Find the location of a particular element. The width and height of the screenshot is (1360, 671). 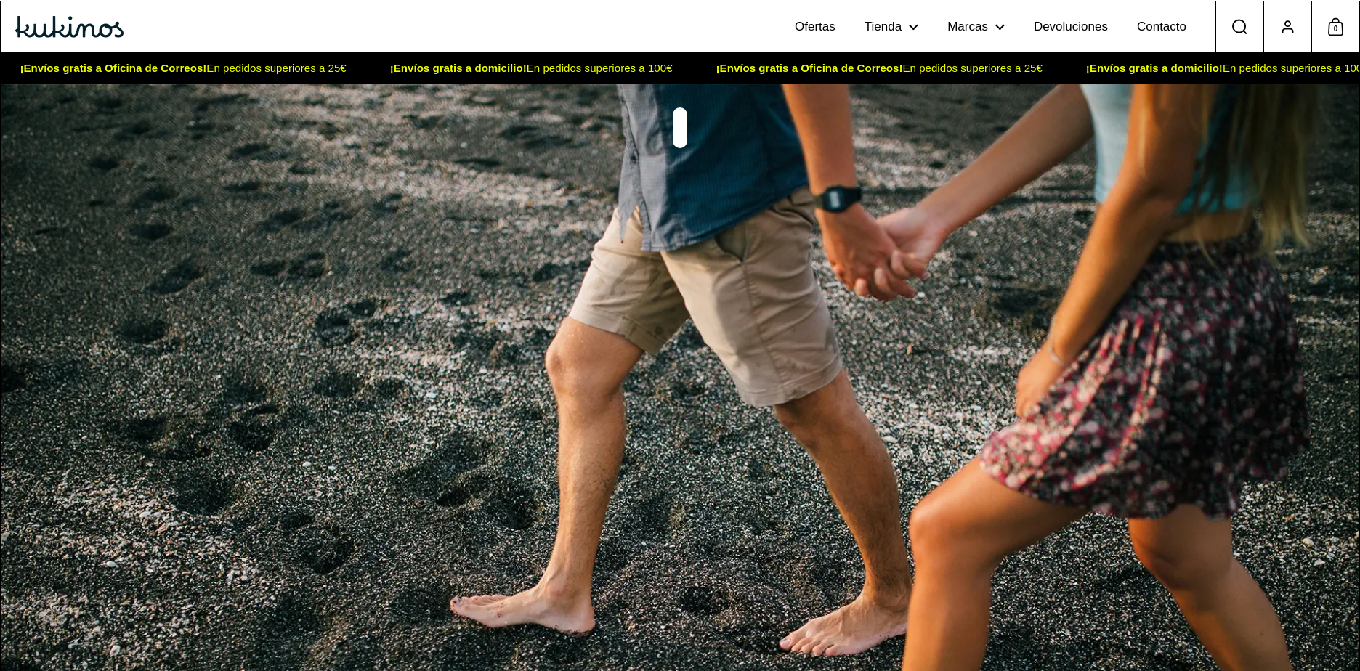

span: Marcas is located at coordinates (967, 27).